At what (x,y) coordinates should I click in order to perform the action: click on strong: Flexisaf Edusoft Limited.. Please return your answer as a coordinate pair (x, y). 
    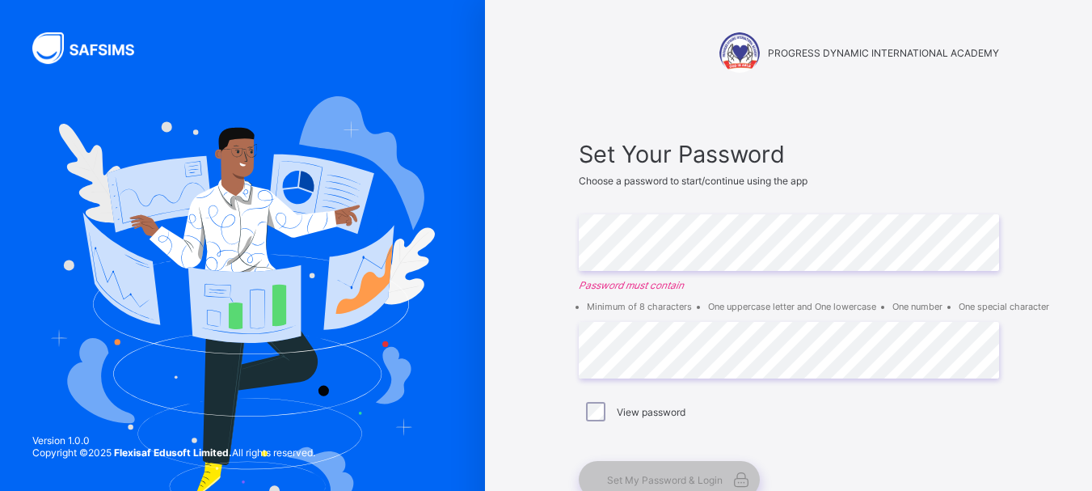
    Looking at the image, I should click on (173, 452).